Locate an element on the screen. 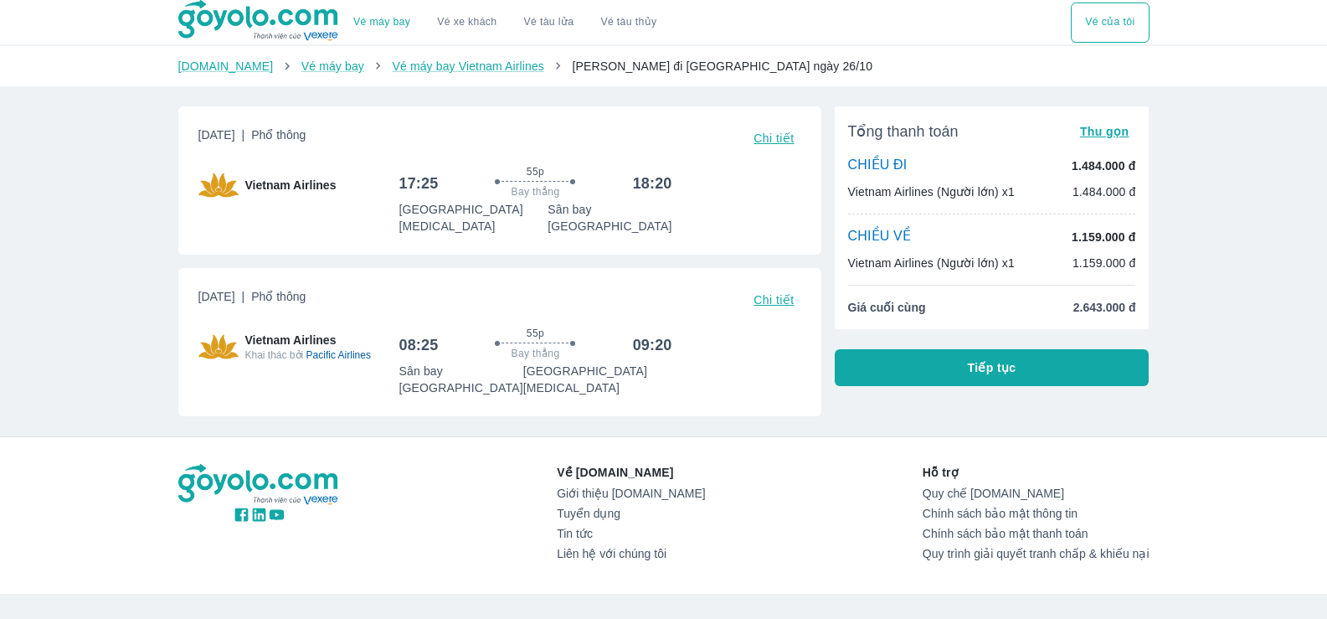  button: Thu gọn is located at coordinates (1104, 131).